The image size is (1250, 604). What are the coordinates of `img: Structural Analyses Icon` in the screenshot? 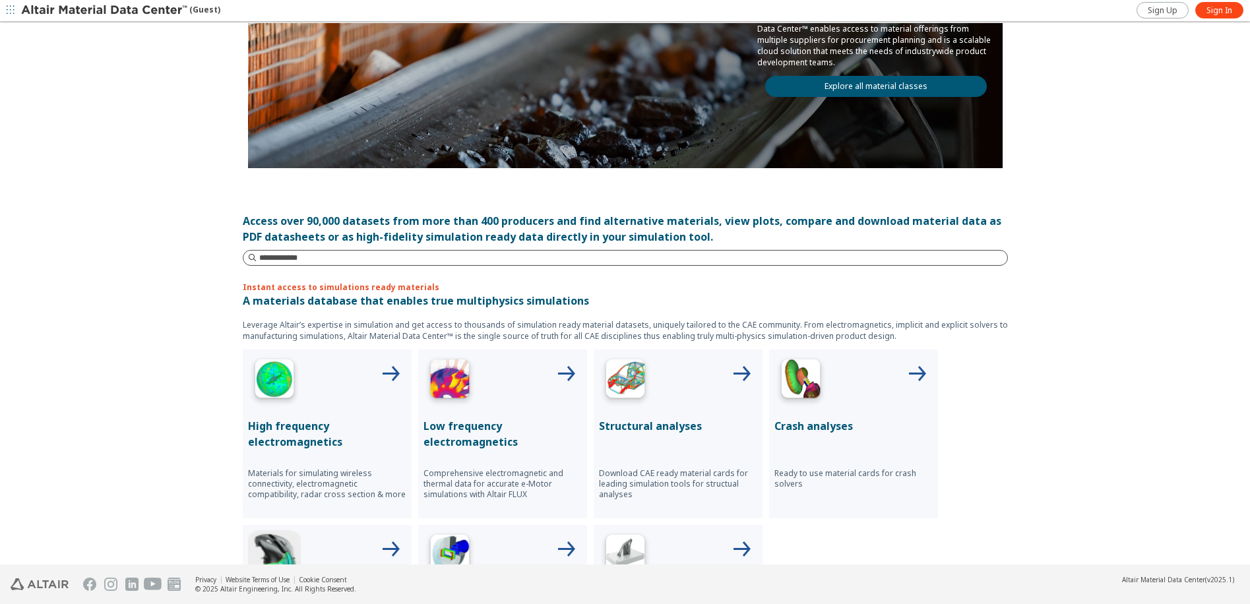 It's located at (625, 381).